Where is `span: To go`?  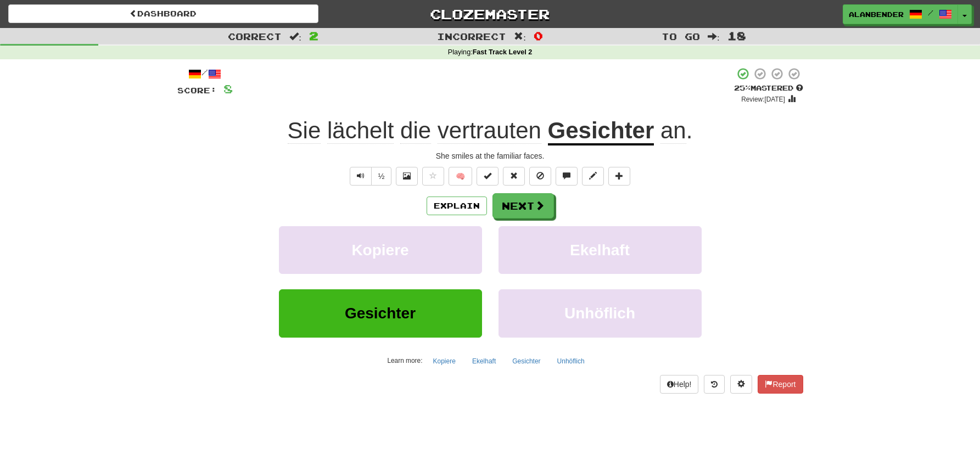
span: To go is located at coordinates (681, 36).